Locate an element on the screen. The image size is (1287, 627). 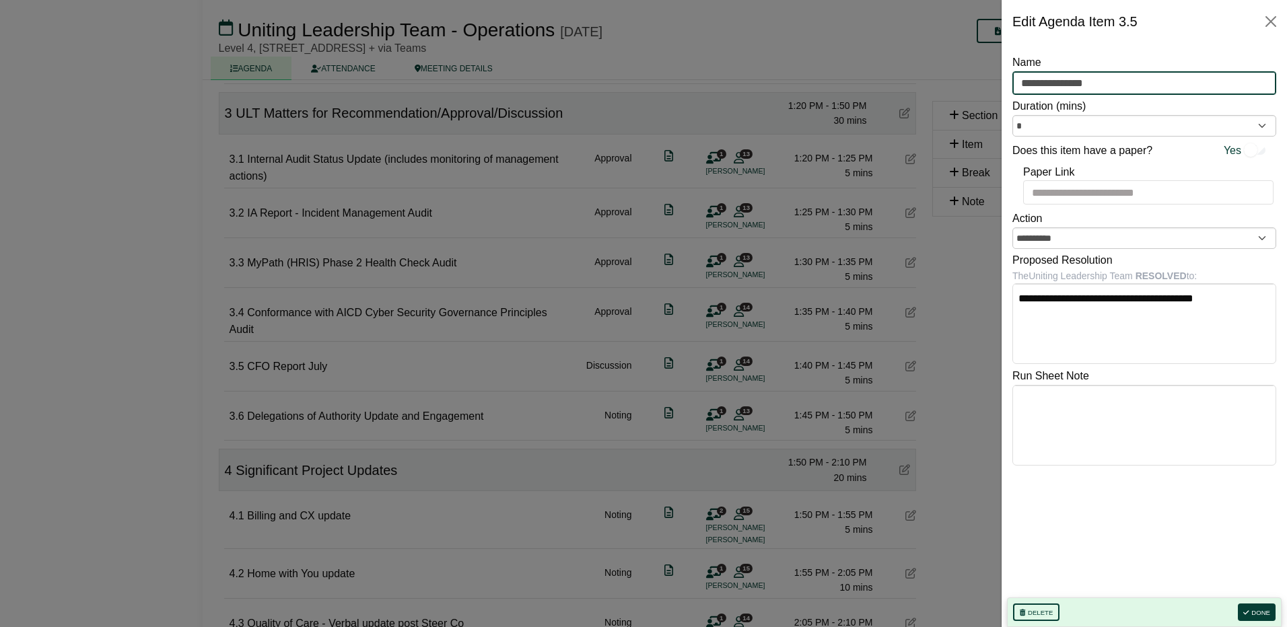
label: Does this item have a paper? is located at coordinates (1082, 151).